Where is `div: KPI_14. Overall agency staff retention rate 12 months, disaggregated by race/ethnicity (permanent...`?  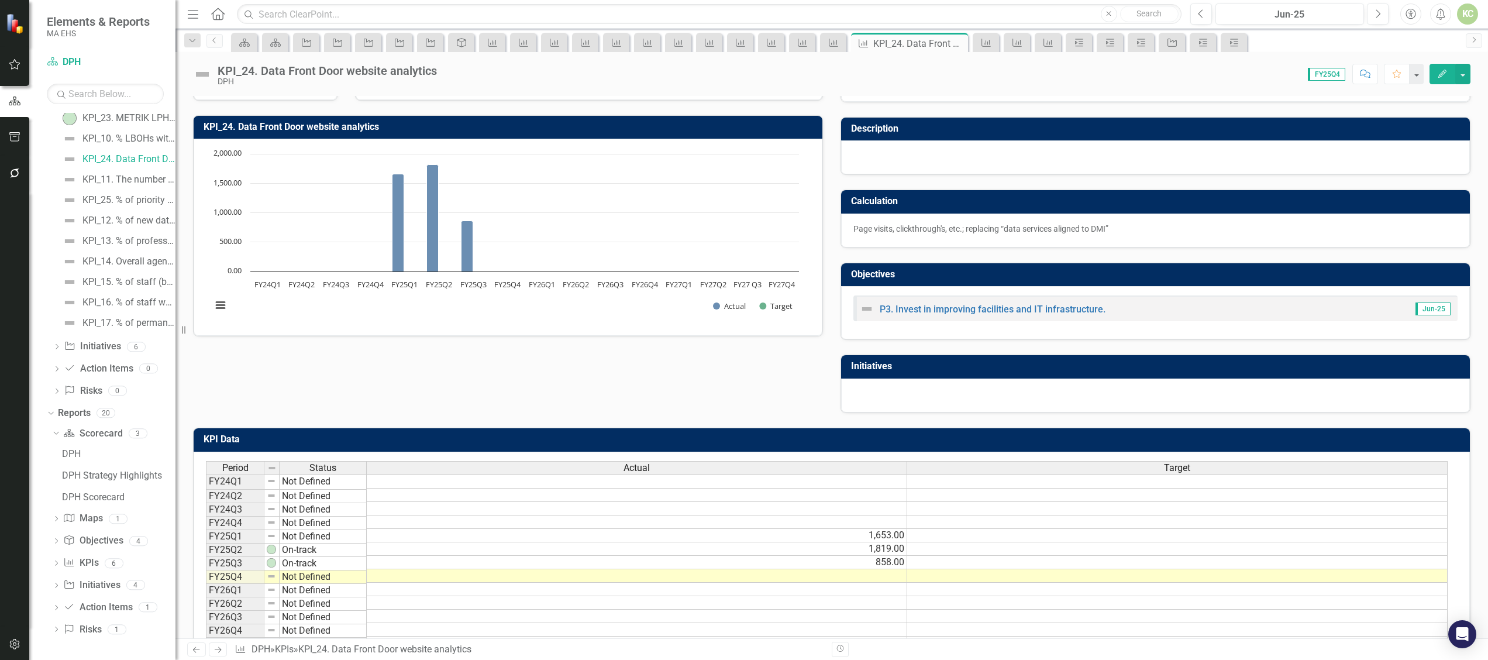 div: KPI_14. Overall agency staff retention rate 12 months, disaggregated by race/ethnicity (permanent... is located at coordinates (129, 261).